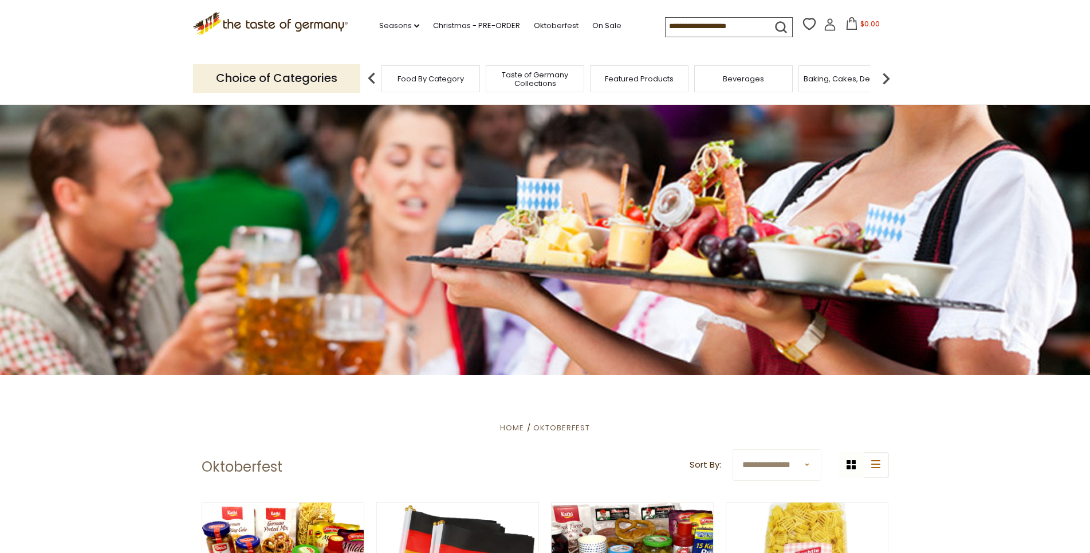  What do you see at coordinates (277, 78) in the screenshot?
I see `p: Choice of Categories` at bounding box center [277, 78].